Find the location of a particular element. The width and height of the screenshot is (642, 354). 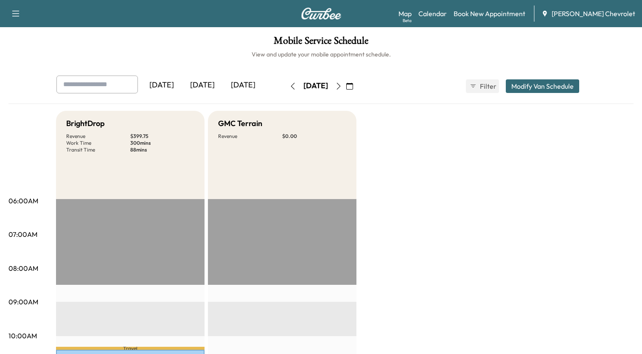

p: 09:00AM is located at coordinates (23, 301).